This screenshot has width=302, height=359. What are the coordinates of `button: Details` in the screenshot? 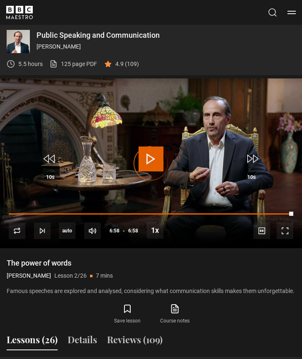 It's located at (82, 342).